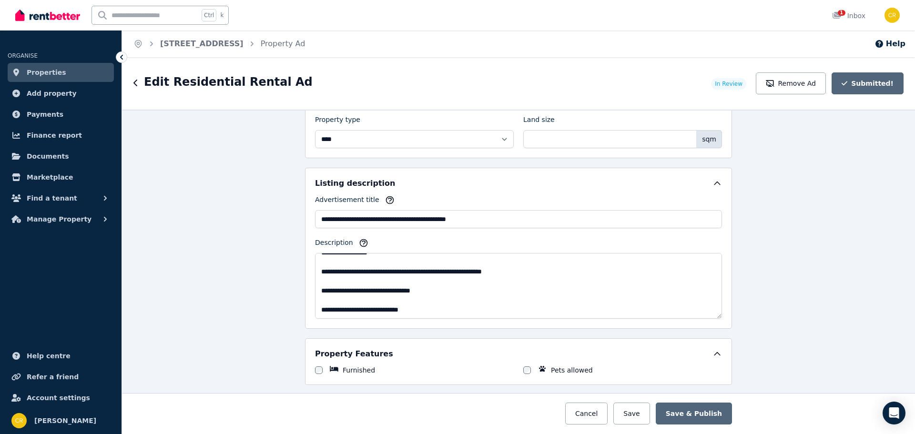 This screenshot has width=915, height=434. I want to click on span: In Review, so click(729, 84).